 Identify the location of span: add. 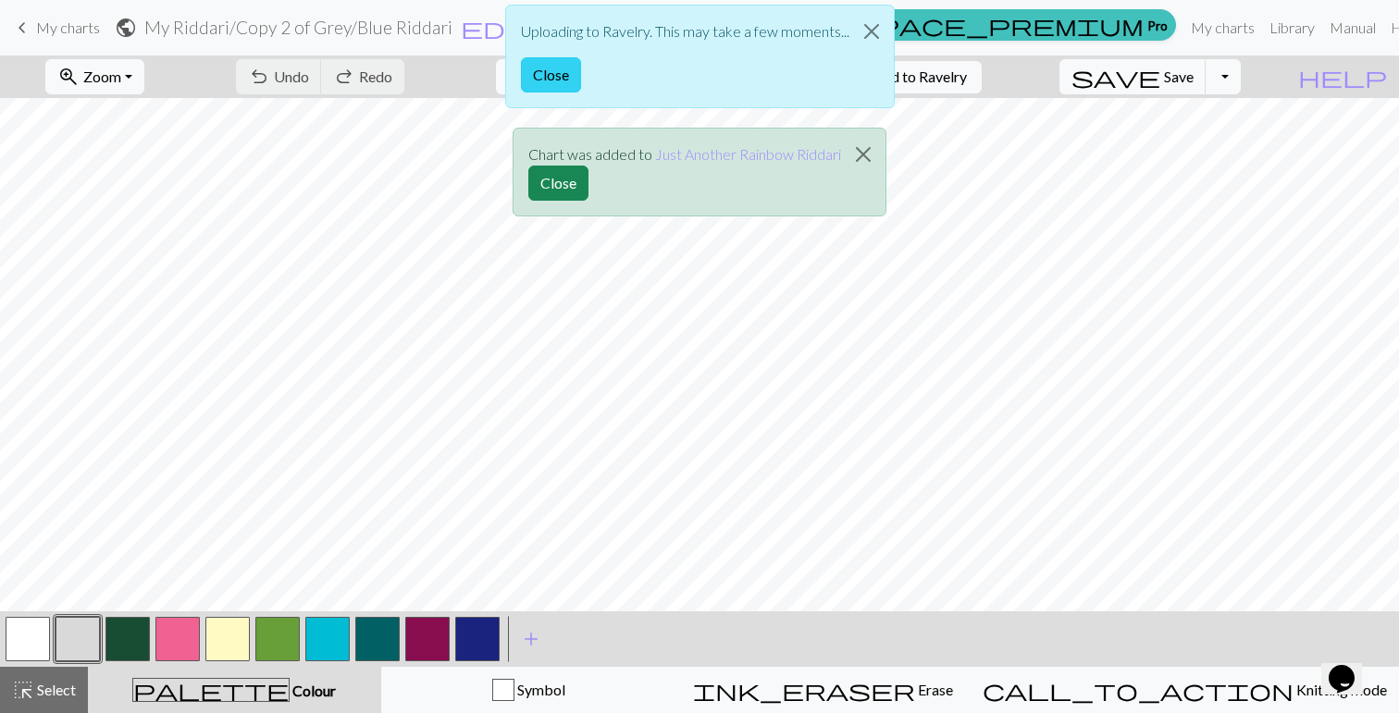
(531, 639).